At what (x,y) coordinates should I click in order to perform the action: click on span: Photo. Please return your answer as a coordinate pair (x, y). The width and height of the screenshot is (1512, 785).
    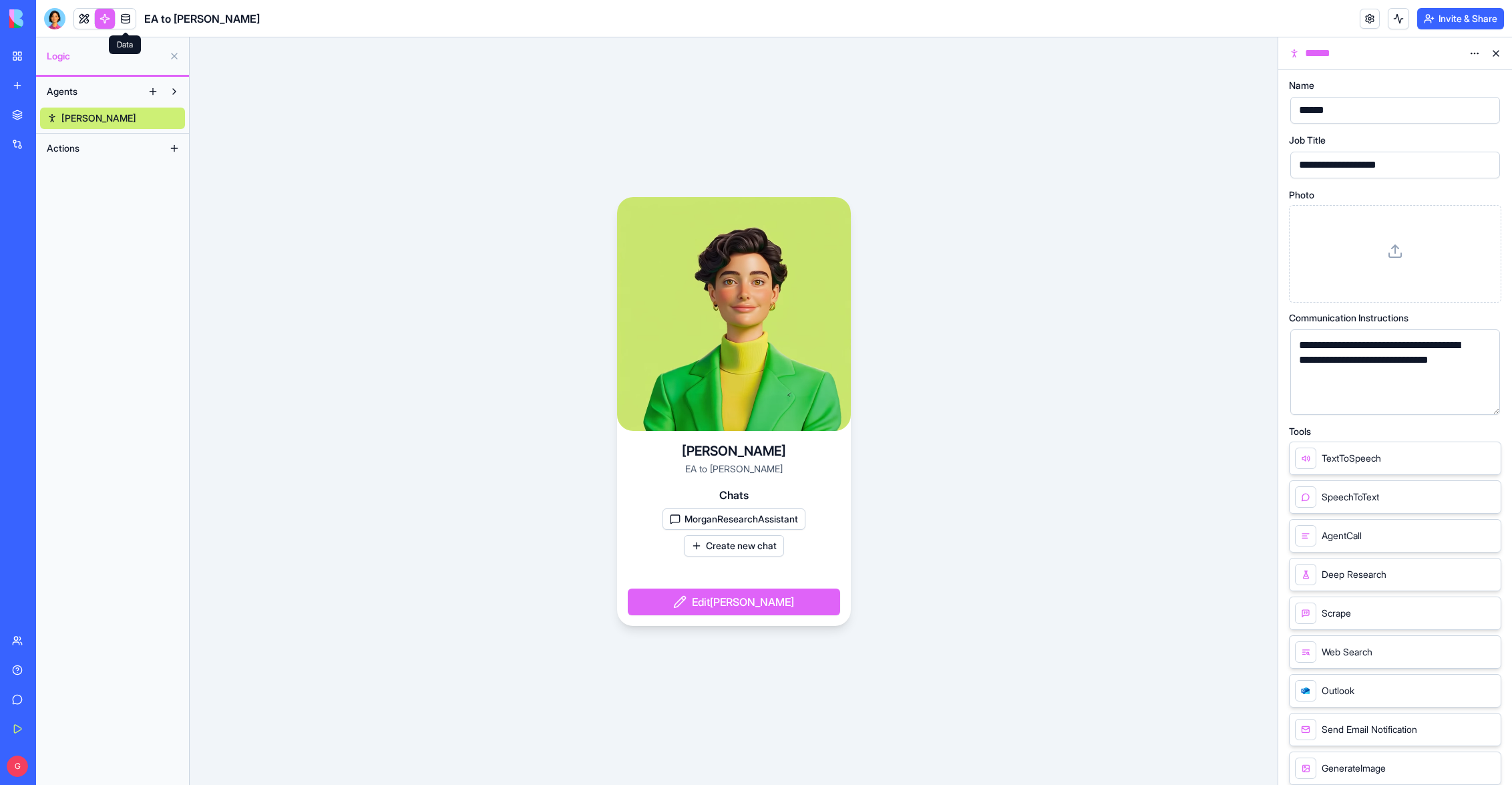
    Looking at the image, I should click on (1302, 196).